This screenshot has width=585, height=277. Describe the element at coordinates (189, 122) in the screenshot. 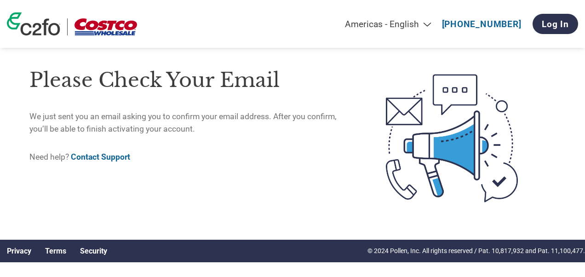

I see `p: We just sent you an email asking you to confirm your email address. After you confirm, you’ll be ...` at that location.